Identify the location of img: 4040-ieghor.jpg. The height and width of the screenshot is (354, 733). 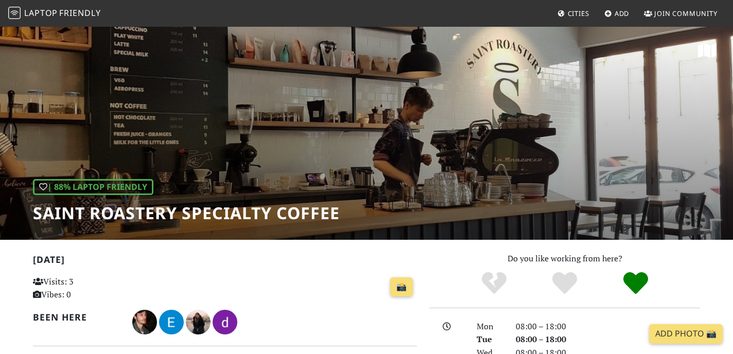
(171, 322).